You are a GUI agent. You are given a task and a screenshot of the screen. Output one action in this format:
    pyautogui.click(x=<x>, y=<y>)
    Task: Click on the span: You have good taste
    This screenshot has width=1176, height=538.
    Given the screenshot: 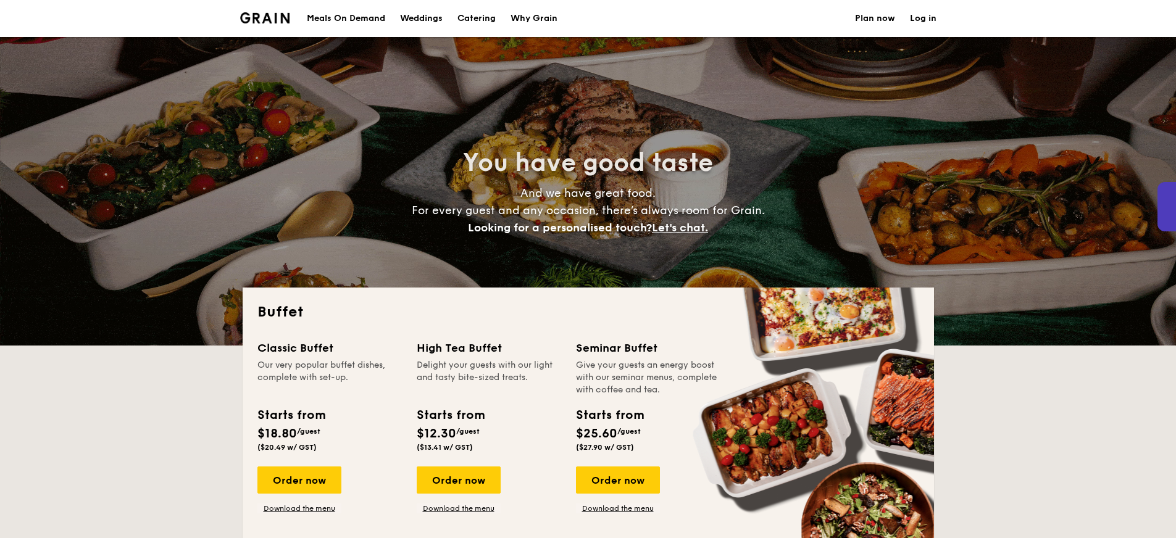 What is the action you would take?
    pyautogui.click(x=588, y=163)
    